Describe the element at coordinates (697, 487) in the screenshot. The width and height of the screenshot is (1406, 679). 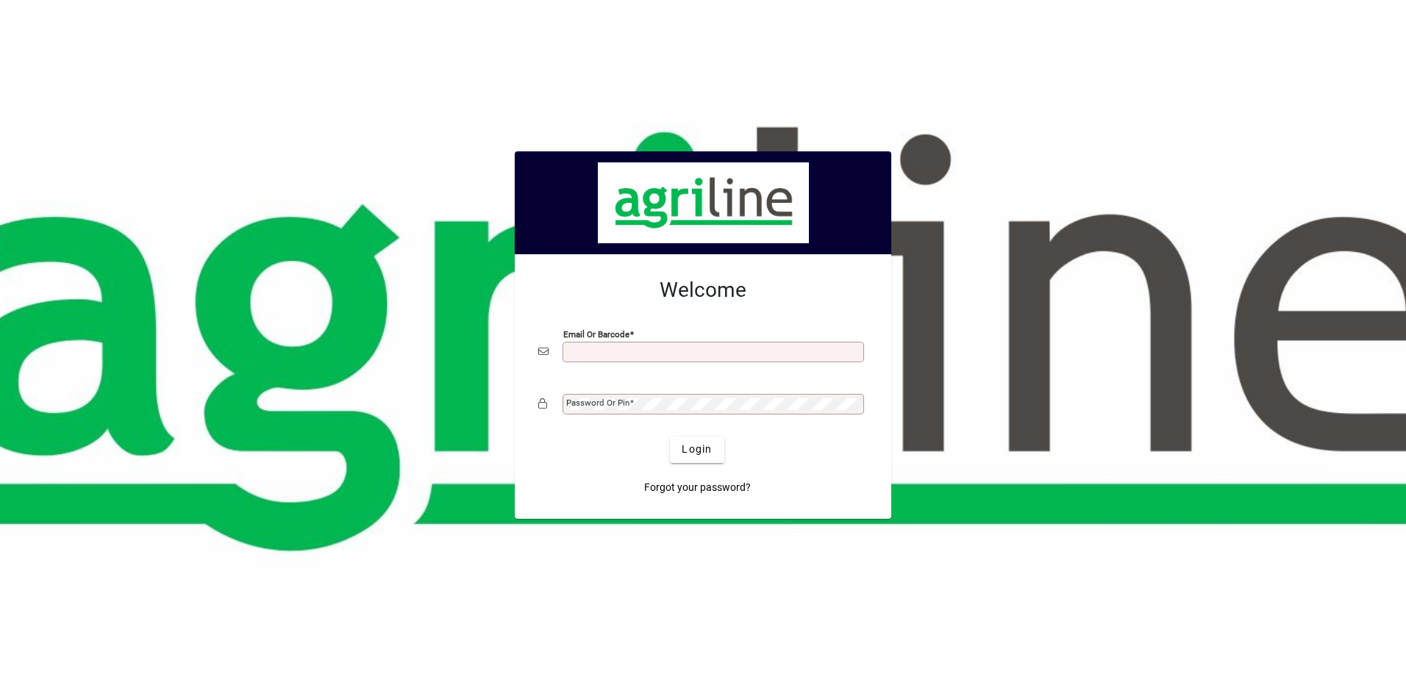
I see `span: Forgot your password?` at that location.